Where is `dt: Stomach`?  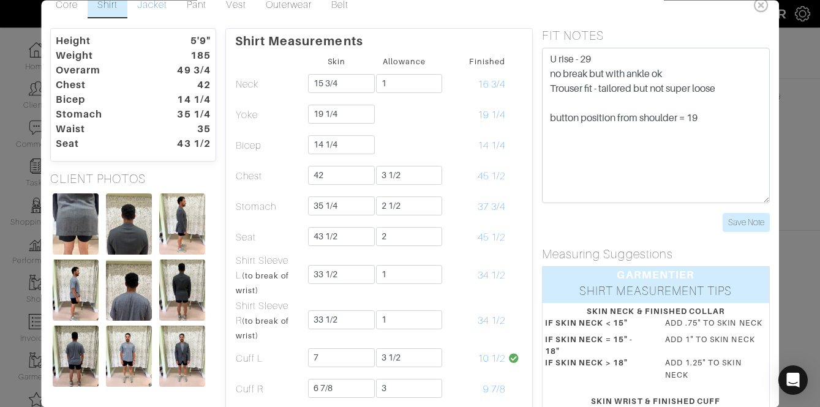 dt: Stomach is located at coordinates (104, 115).